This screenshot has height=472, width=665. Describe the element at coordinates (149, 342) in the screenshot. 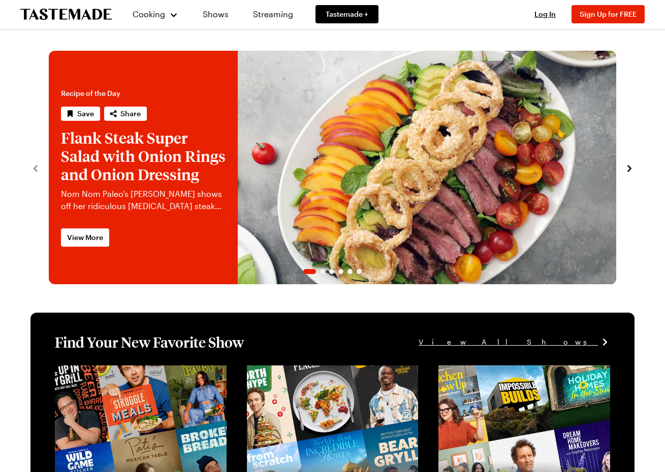

I see `h1: Find Your New Favorite Show` at that location.